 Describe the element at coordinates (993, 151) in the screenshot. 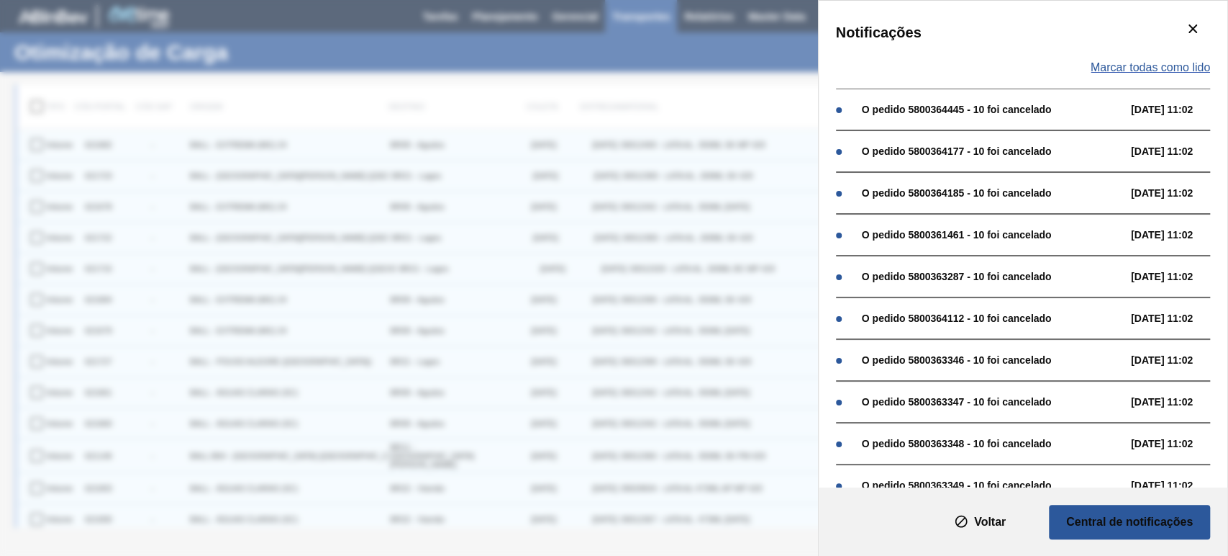

I see `div: O pedido 5800364177 - 10 foi cancelado` at that location.